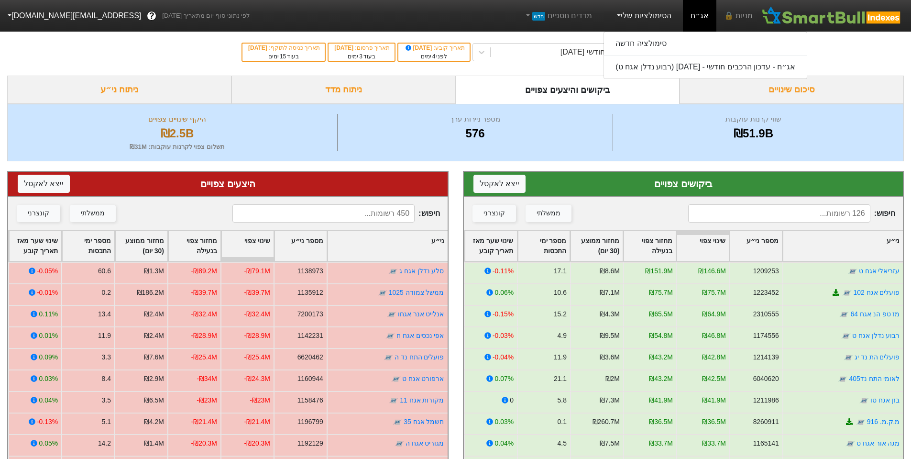 The height and width of the screenshot is (459, 911). I want to click on div: -0.15%, so click(503, 314).